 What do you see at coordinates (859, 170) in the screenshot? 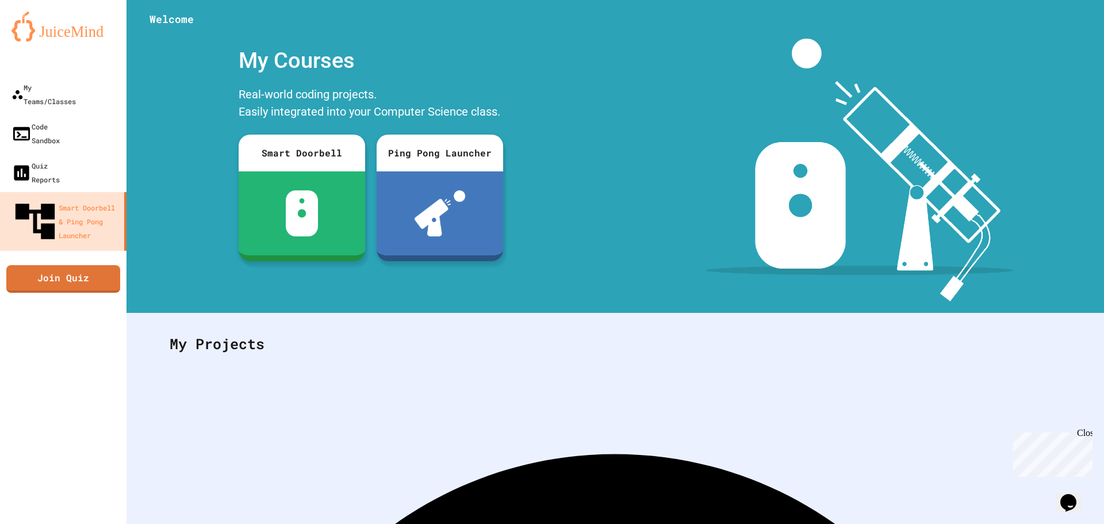
I see `img: banner-image-my-projects.png` at bounding box center [859, 170].